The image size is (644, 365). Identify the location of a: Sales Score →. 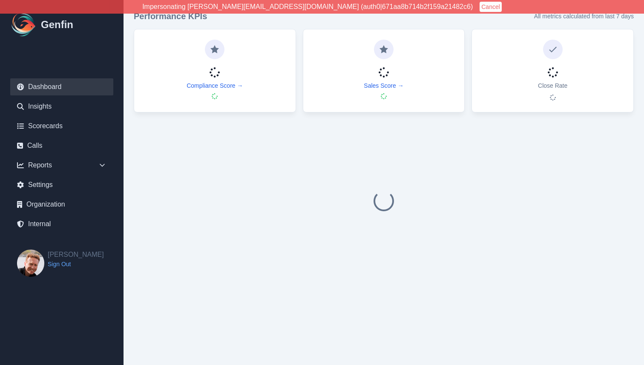
(383, 86).